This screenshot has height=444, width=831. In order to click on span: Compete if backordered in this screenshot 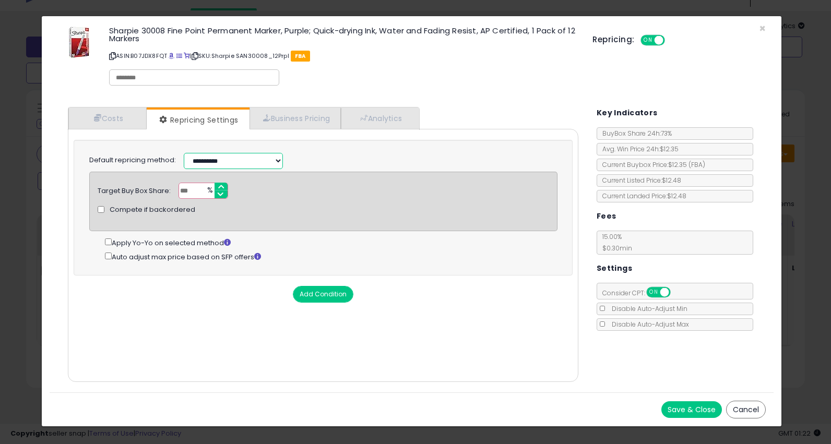, I will do `click(152, 210)`.